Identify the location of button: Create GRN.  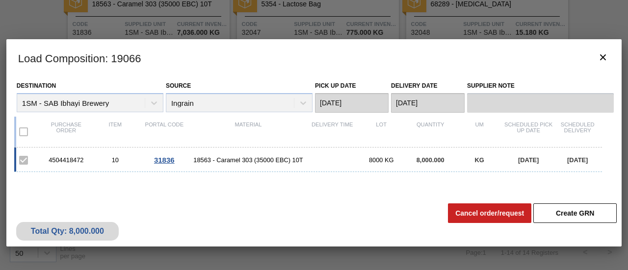
(575, 213).